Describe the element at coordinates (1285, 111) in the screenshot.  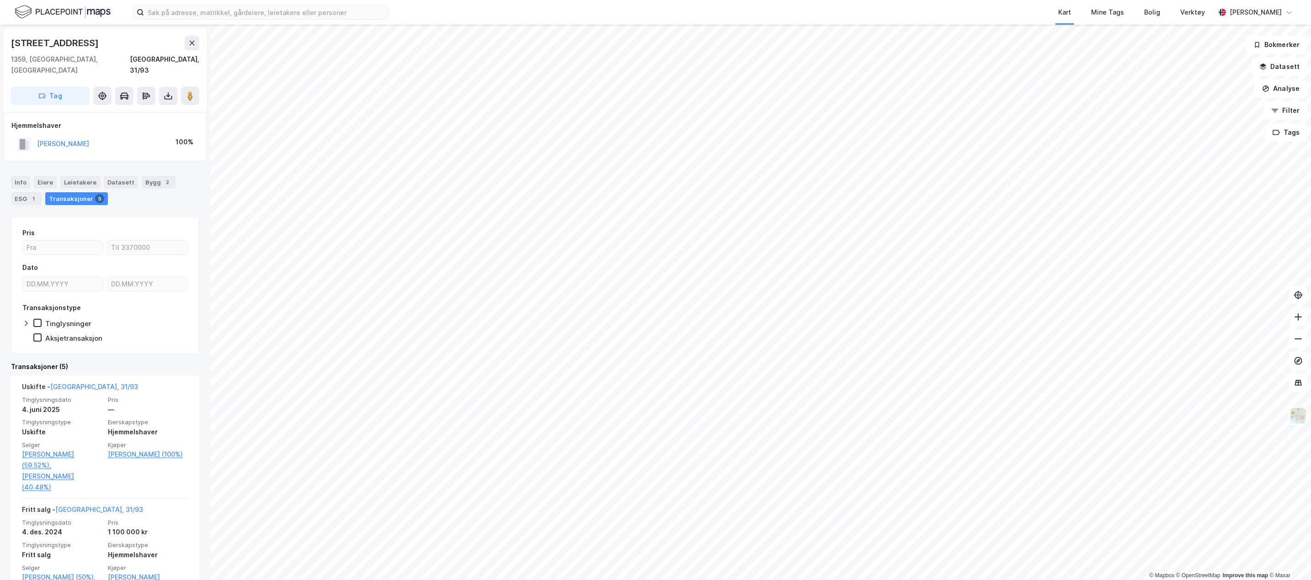
I see `button: Filter` at that location.